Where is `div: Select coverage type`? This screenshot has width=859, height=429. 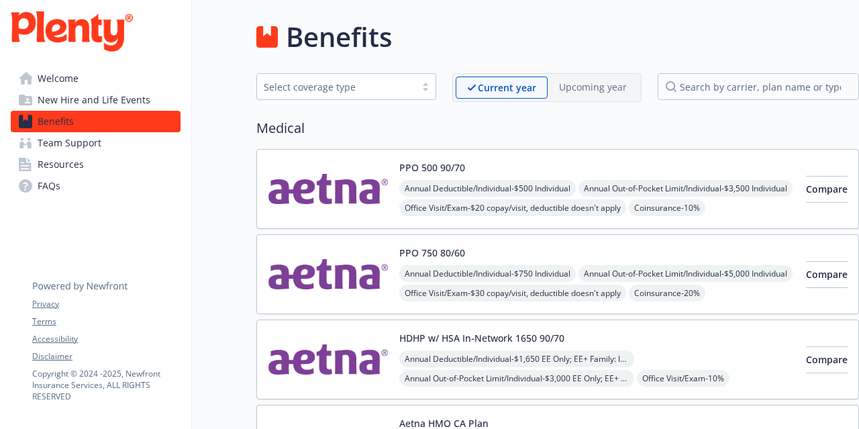 div: Select coverage type is located at coordinates (336, 87).